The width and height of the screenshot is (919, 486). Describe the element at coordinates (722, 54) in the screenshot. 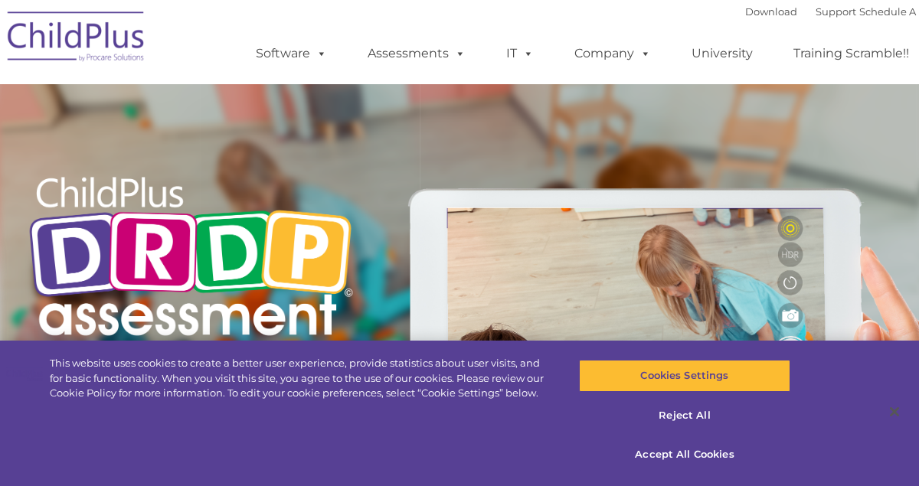

I see `a: University` at that location.